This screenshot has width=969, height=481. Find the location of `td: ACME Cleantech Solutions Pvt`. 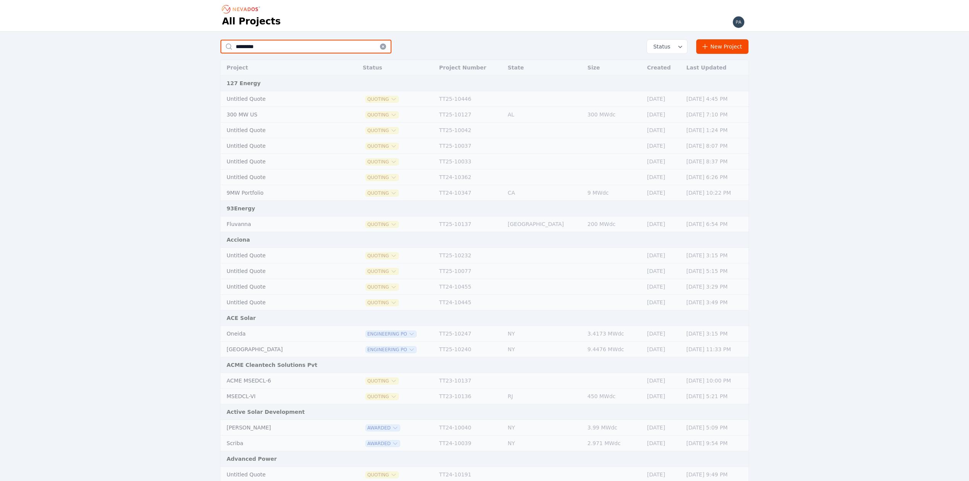

td: ACME Cleantech Solutions Pvt is located at coordinates (485, 365).